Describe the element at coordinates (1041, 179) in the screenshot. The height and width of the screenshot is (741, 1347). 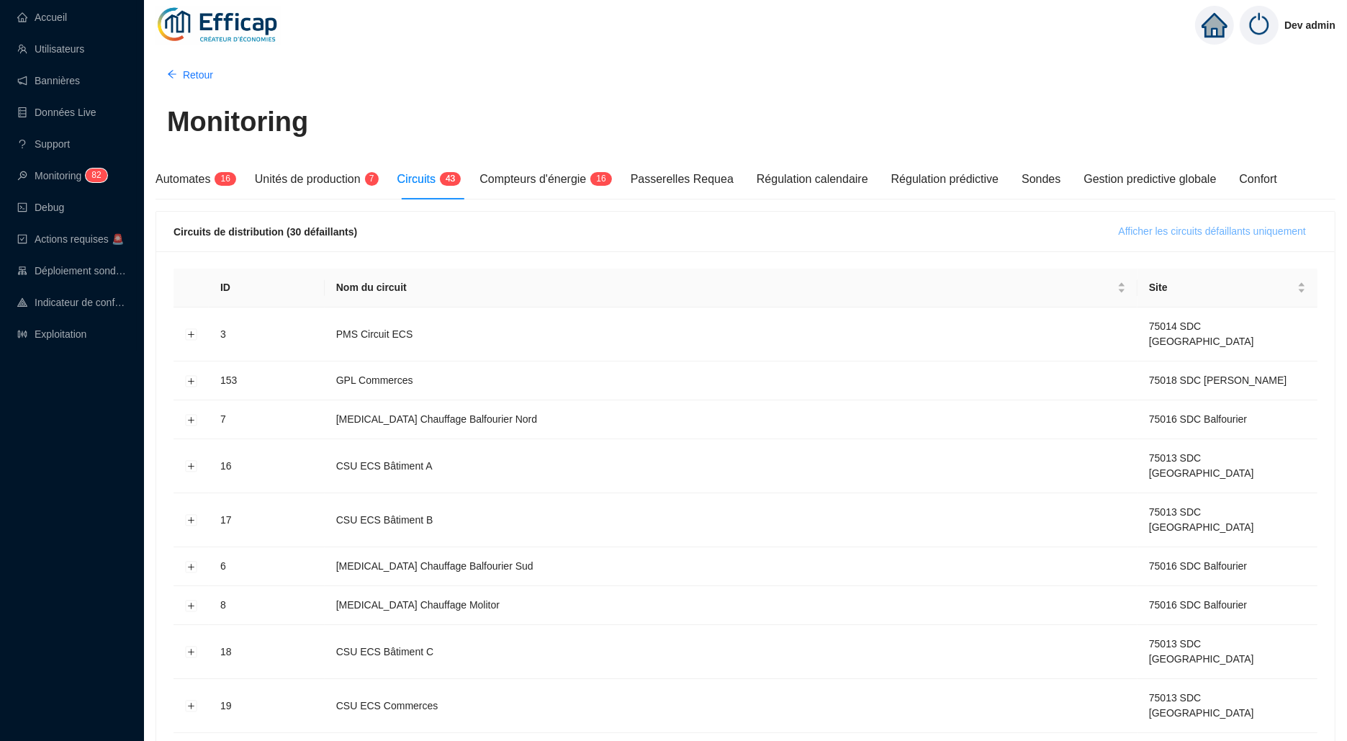
I see `div: Sondes` at that location.